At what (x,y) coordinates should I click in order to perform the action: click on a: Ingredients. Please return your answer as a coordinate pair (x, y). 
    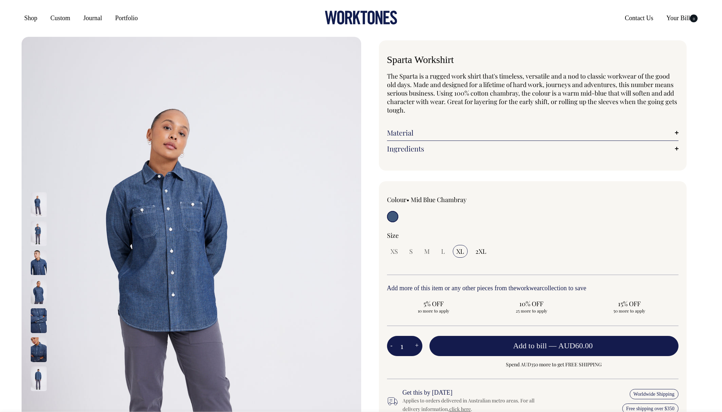
    Looking at the image, I should click on (533, 149).